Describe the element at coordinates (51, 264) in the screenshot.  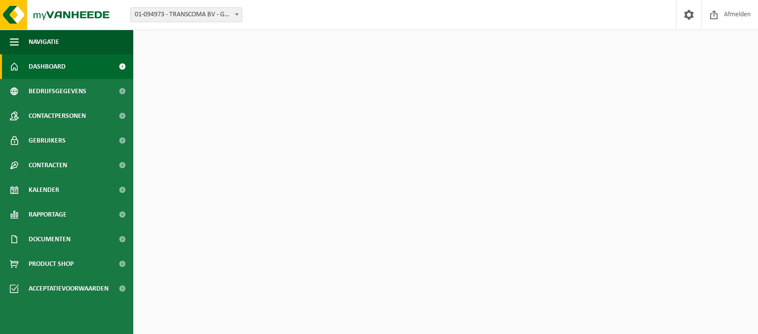
I see `span: Product Shop` at that location.